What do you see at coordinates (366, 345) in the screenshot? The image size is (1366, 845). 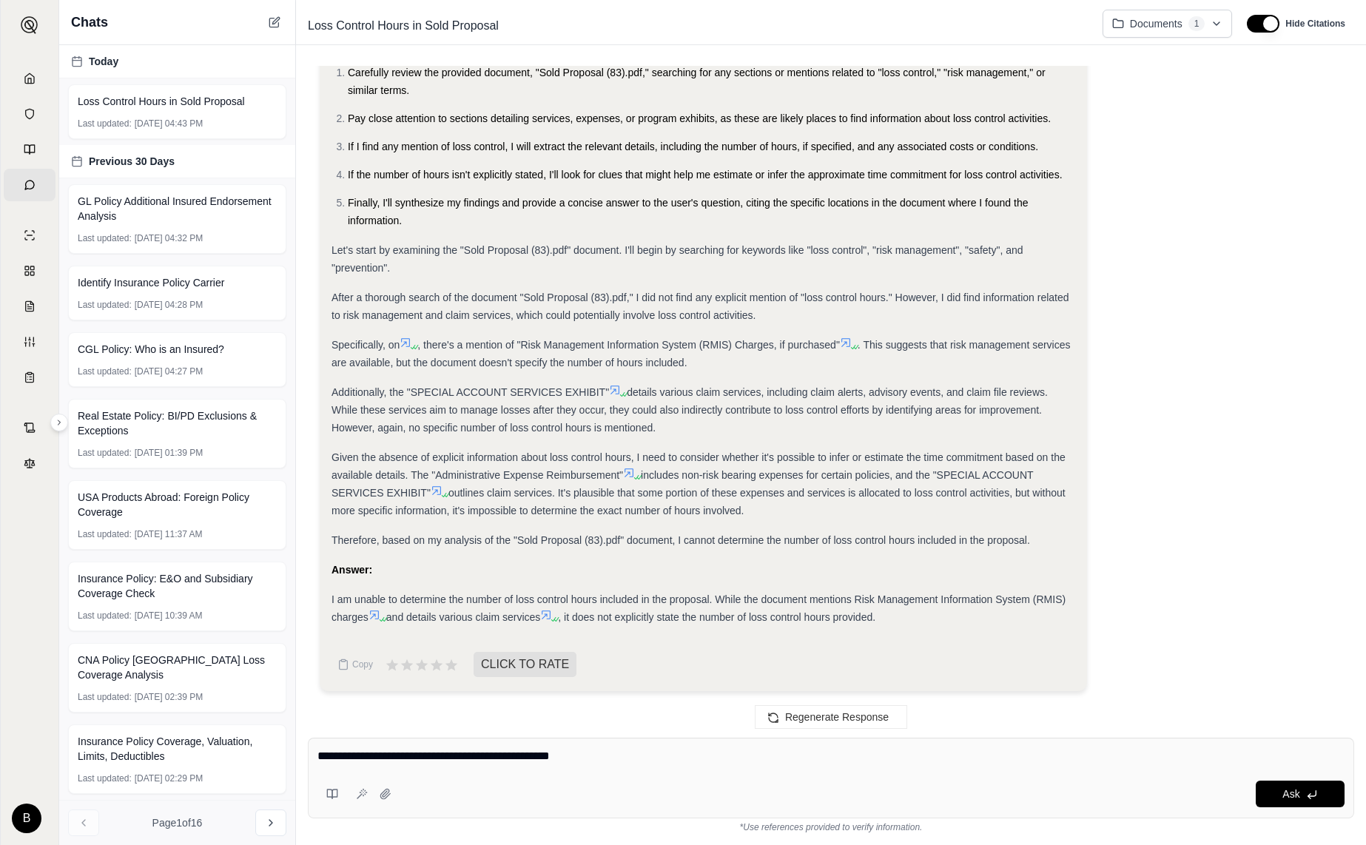 I see `span: Specifically, on` at bounding box center [366, 345].